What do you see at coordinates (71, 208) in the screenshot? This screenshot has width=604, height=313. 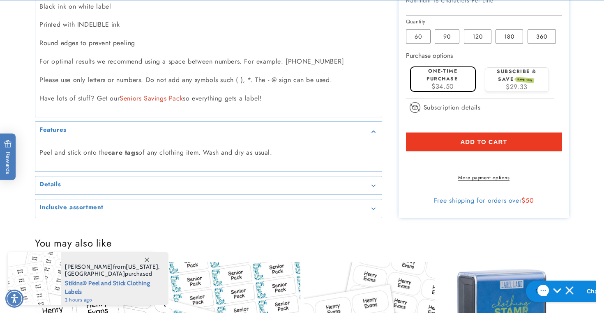 I see `h2: Inclusive assortment` at bounding box center [71, 208].